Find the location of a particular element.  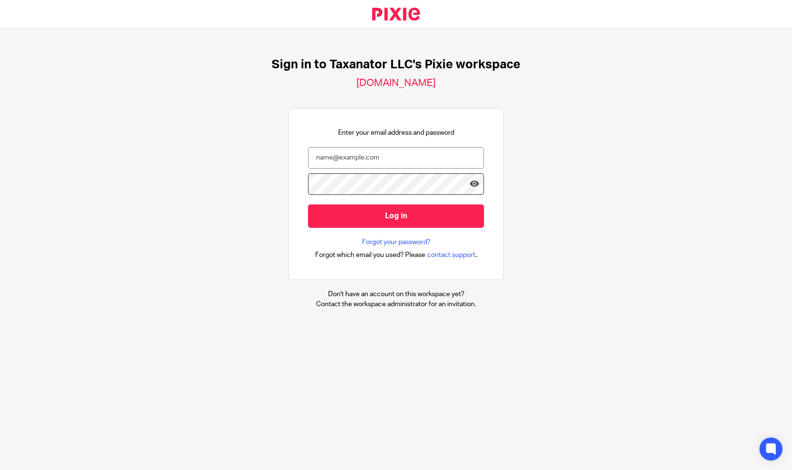

p: Enter your email address and password is located at coordinates (396, 133).